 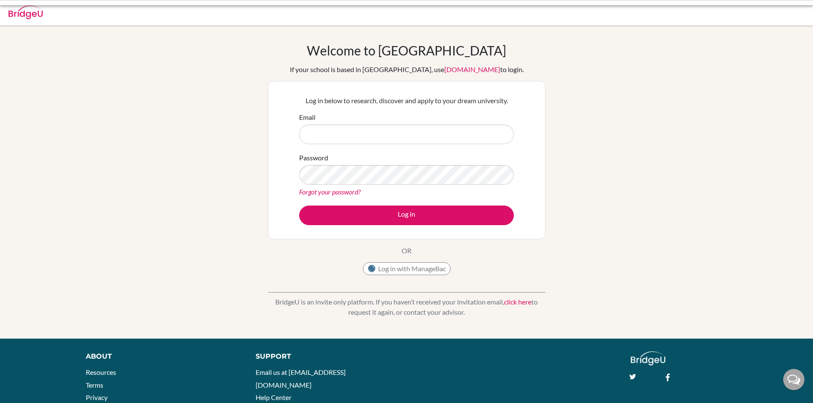 What do you see at coordinates (307, 117) in the screenshot?
I see `label: Email` at bounding box center [307, 117].